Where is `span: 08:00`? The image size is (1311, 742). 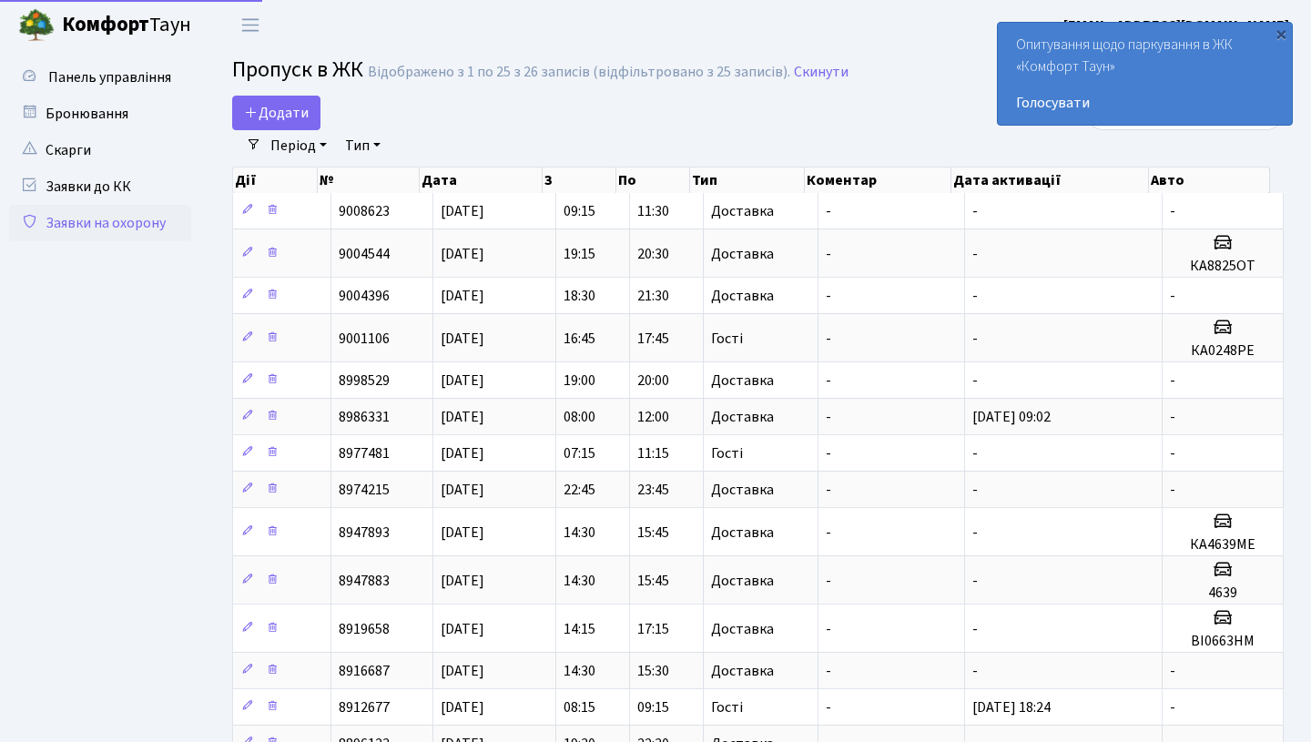 span: 08:00 is located at coordinates (579, 417).